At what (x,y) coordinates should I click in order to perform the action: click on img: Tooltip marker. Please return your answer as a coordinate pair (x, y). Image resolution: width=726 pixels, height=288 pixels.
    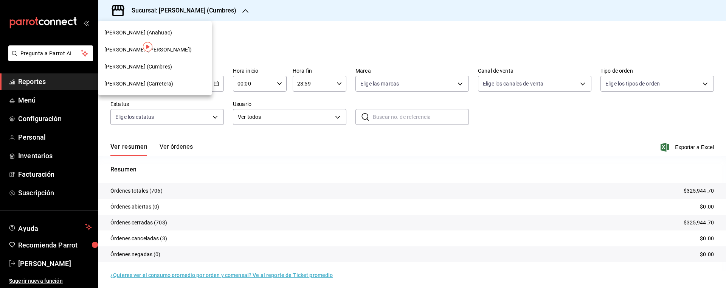
    Looking at the image, I should click on (148, 47).